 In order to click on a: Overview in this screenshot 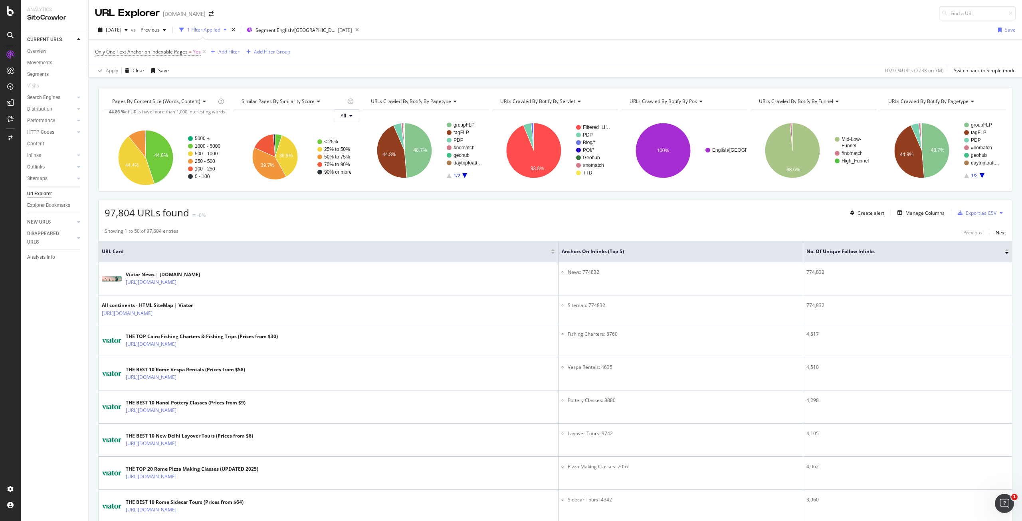, I will do `click(55, 51)`.